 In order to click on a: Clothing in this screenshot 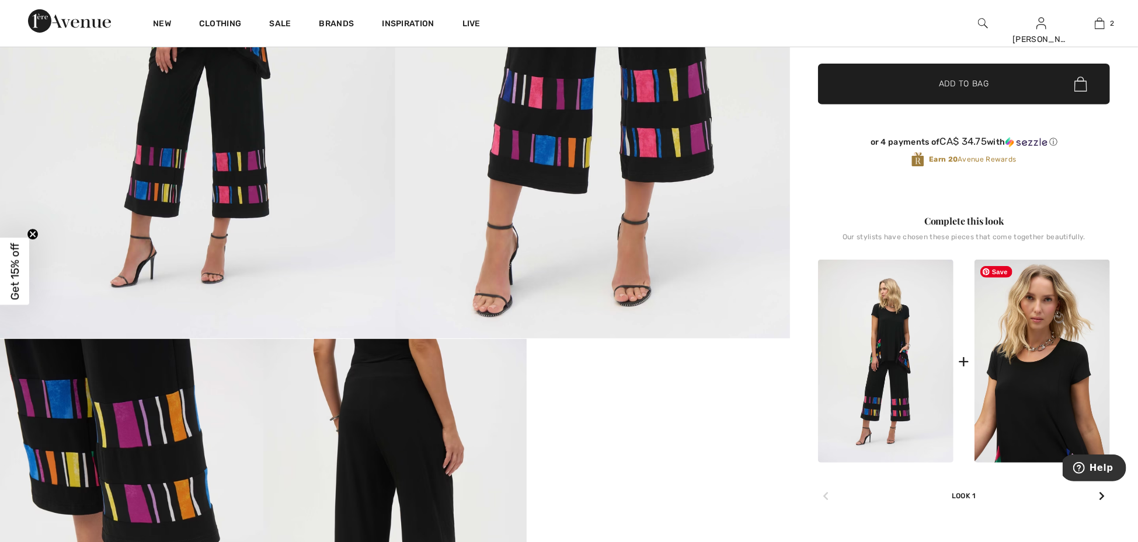, I will do `click(220, 25)`.